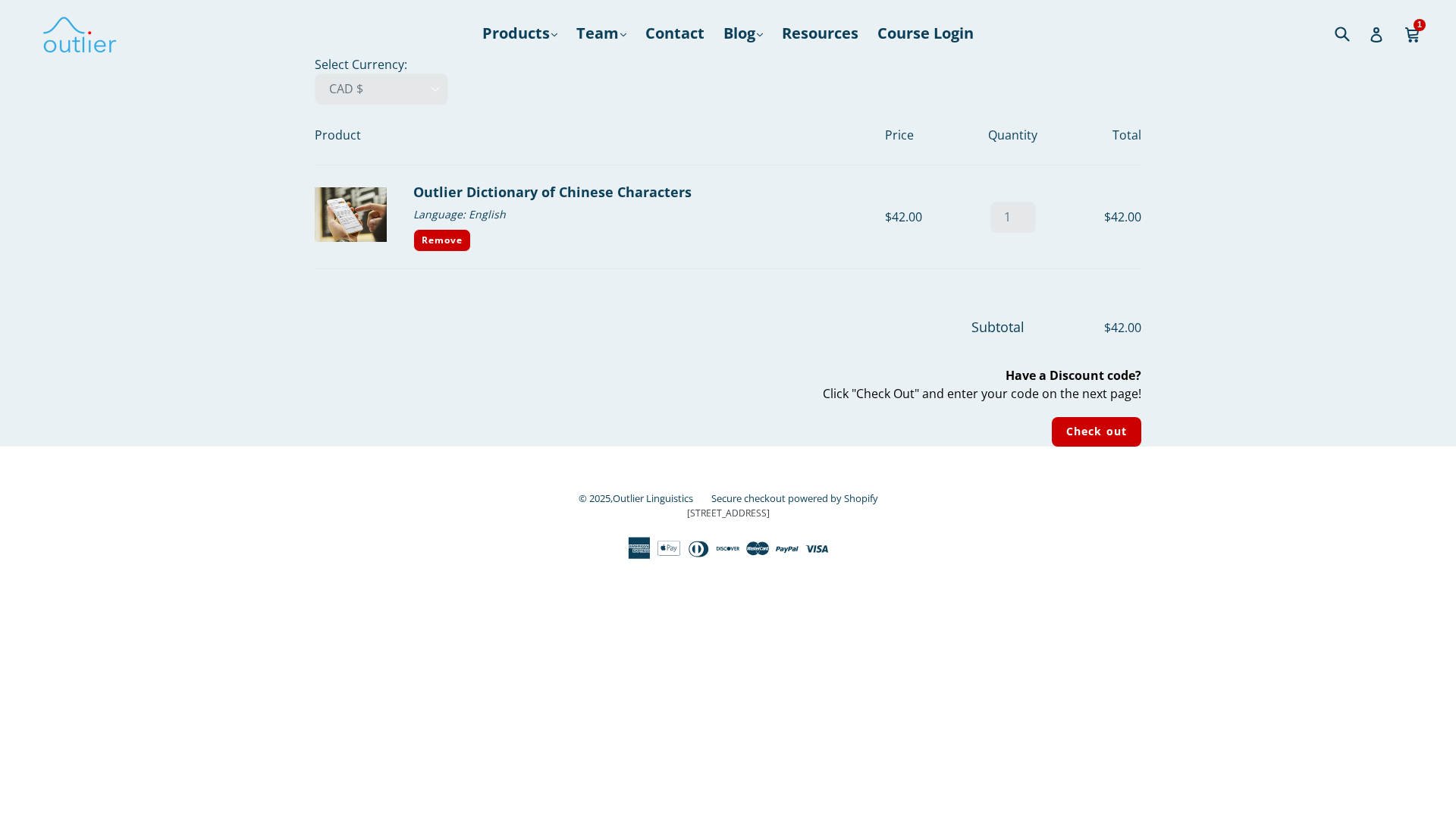 This screenshot has width=1456, height=819. Describe the element at coordinates (1412, 34) in the screenshot. I see `a: 1` at that location.